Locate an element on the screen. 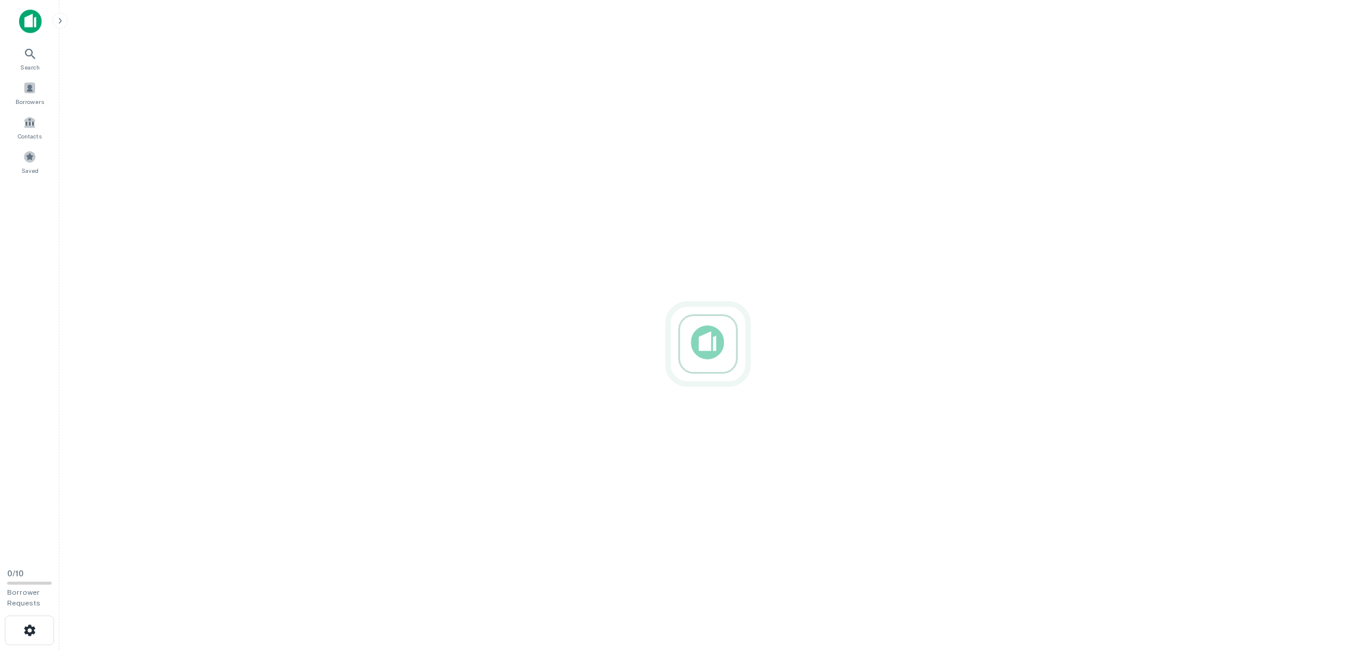 This screenshot has width=1356, height=650. img: capitalize-icon.png is located at coordinates (30, 21).